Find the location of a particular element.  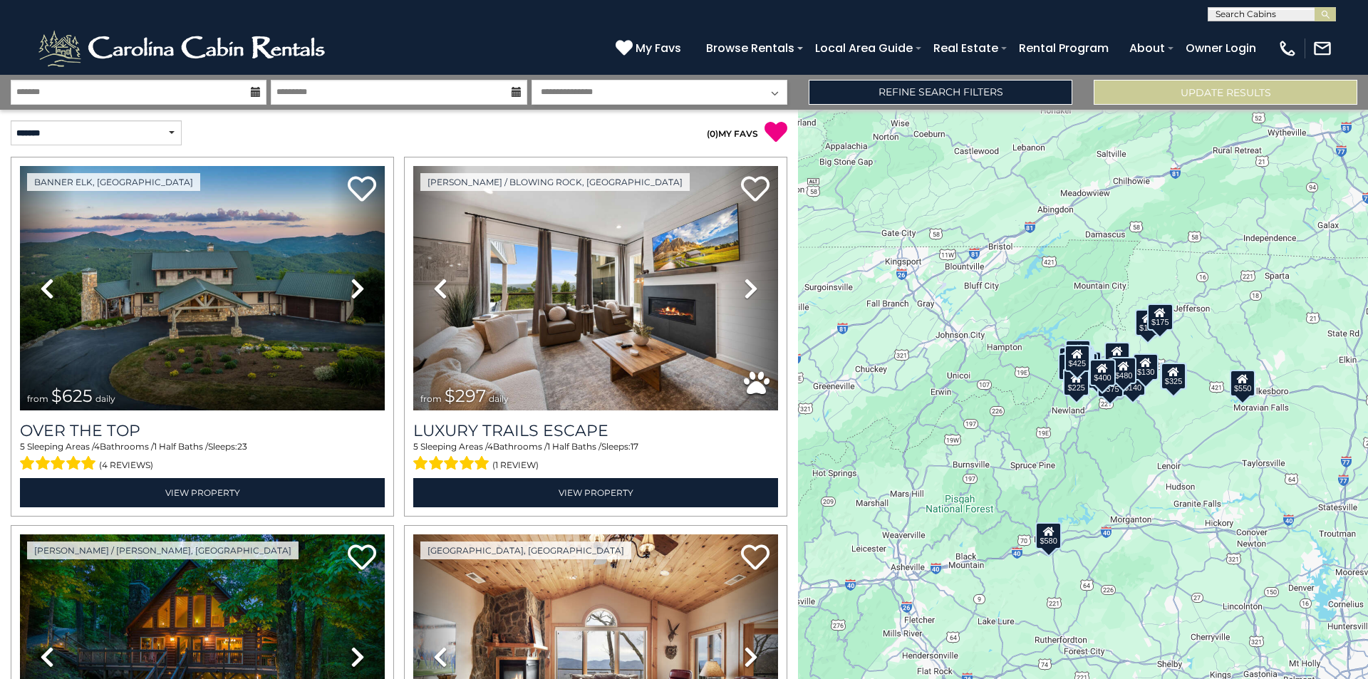

div: $480 is located at coordinates (1123, 370).